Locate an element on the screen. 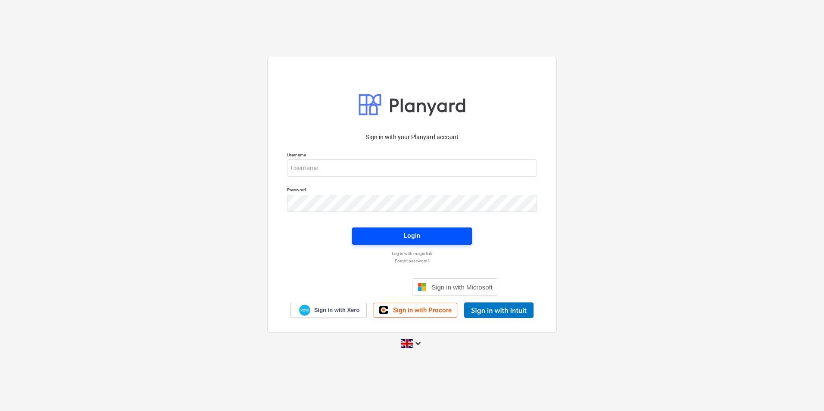  a: Sign in with Procore is located at coordinates (415, 310).